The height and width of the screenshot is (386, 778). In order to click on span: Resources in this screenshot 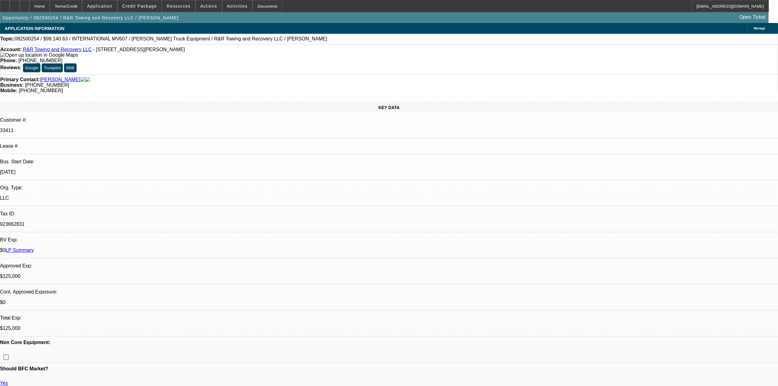, I will do `click(179, 6)`.